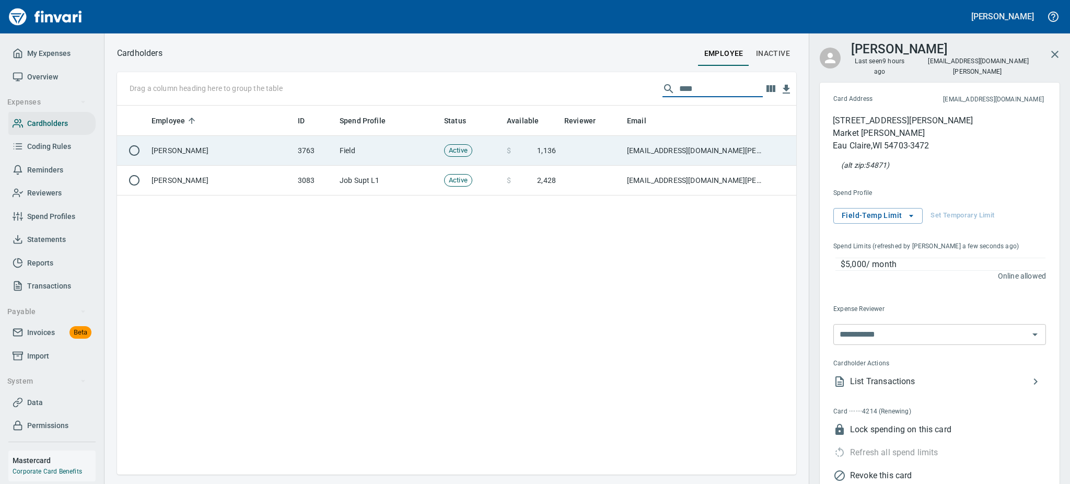 This screenshot has height=484, width=1070. What do you see at coordinates (947, 429) in the screenshot?
I see `span: Lock spending on this card` at bounding box center [947, 429].